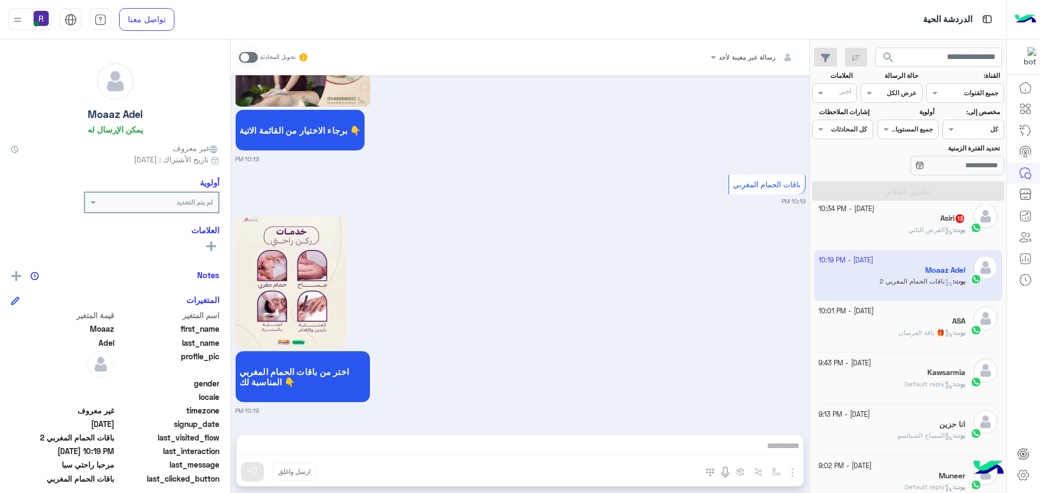 The width and height of the screenshot is (1040, 493). I want to click on span: last_interaction, so click(168, 451).